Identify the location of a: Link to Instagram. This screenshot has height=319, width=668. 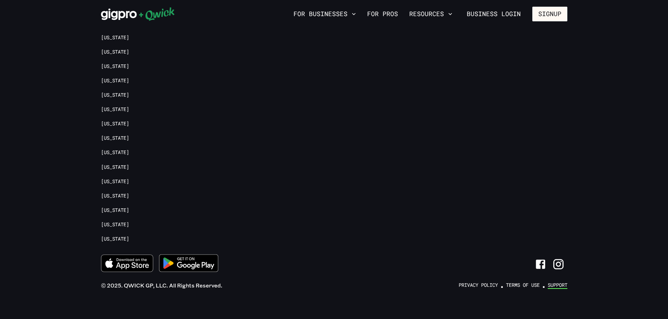
(558, 264).